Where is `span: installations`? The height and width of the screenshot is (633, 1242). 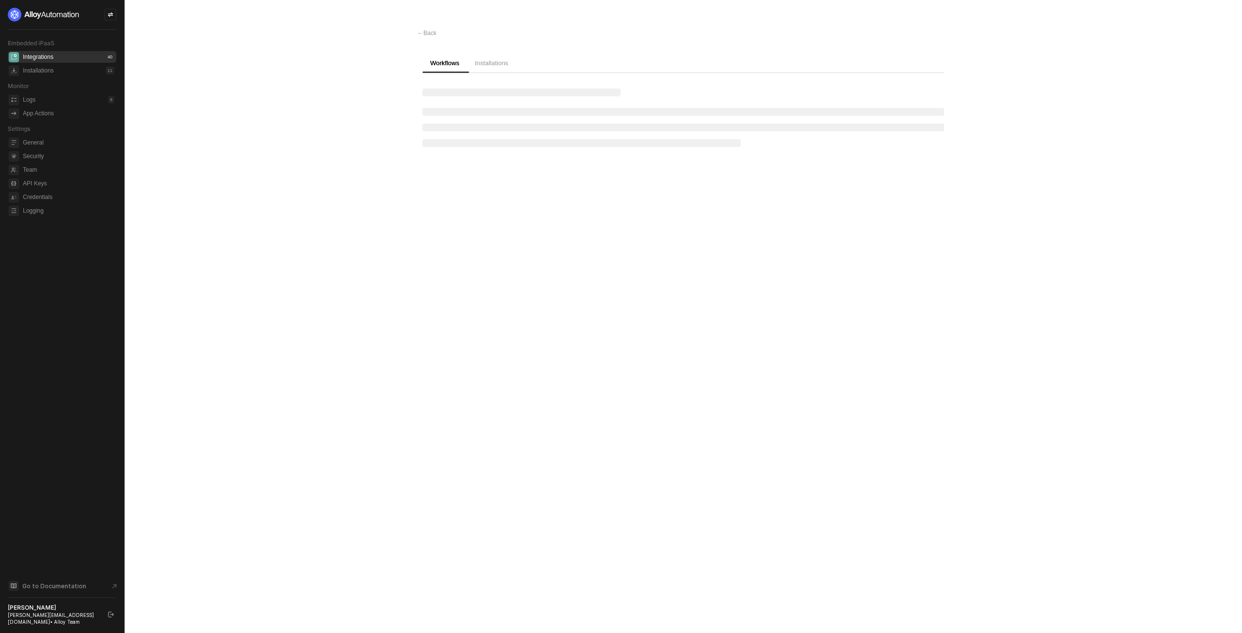 span: installations is located at coordinates (14, 71).